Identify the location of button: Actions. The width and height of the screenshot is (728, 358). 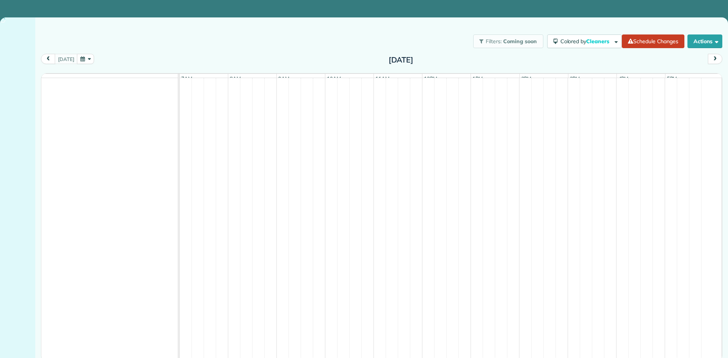
(705, 41).